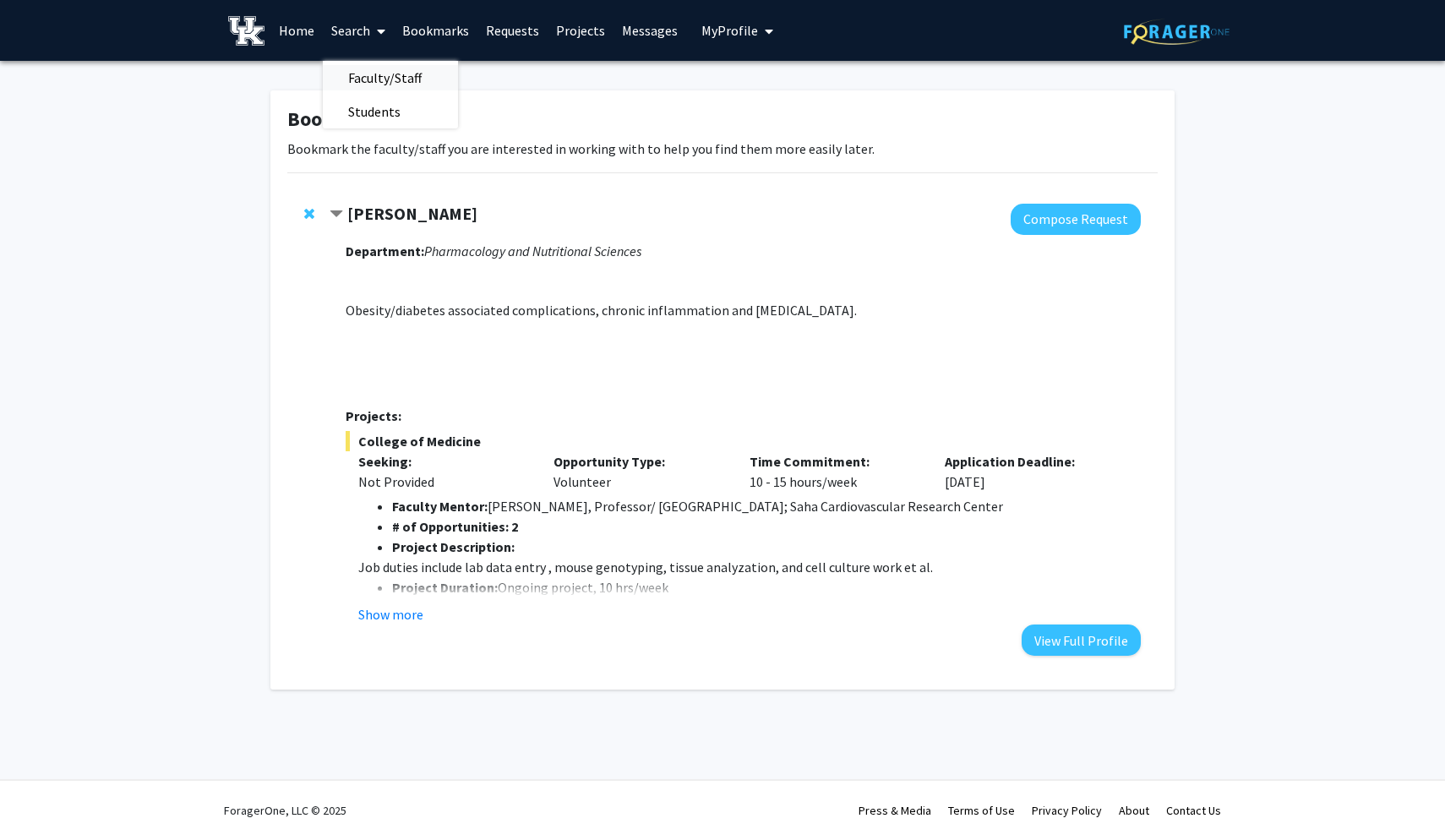 The image size is (1445, 840). I want to click on a: Bookmarks, so click(436, 31).